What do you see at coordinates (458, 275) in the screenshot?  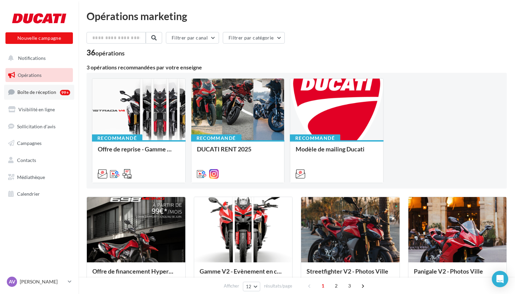 I see `div: Panigale V2 - Photos Ville` at bounding box center [458, 275].